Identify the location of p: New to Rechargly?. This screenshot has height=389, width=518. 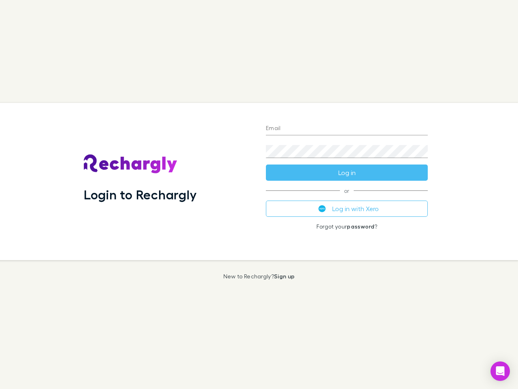
(259, 276).